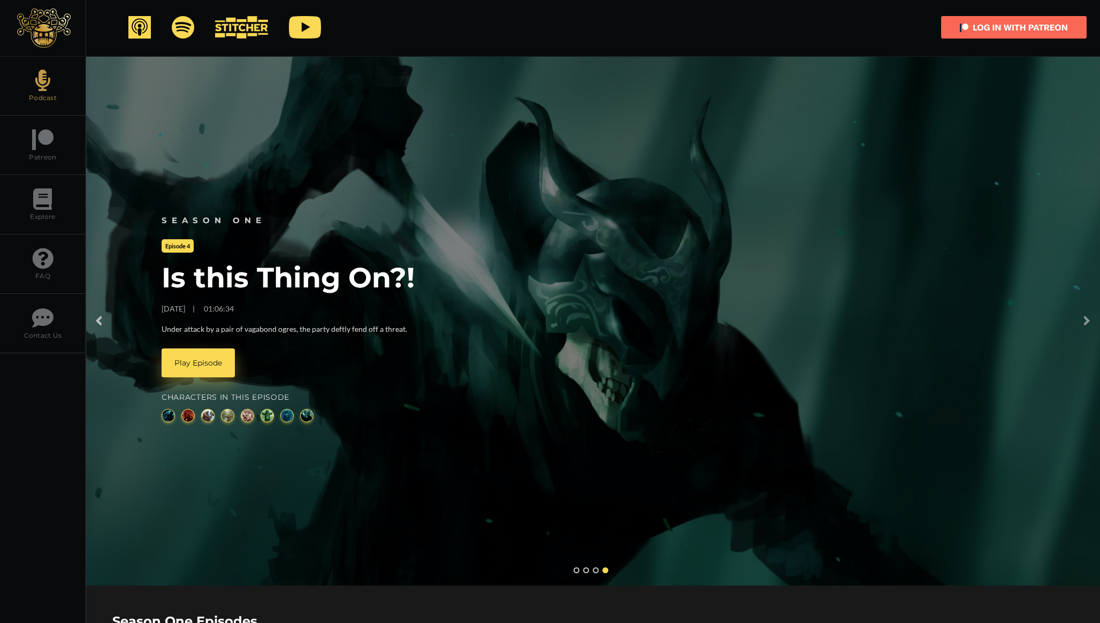 This screenshot has width=1100, height=623. I want to click on a: 3, so click(596, 570).